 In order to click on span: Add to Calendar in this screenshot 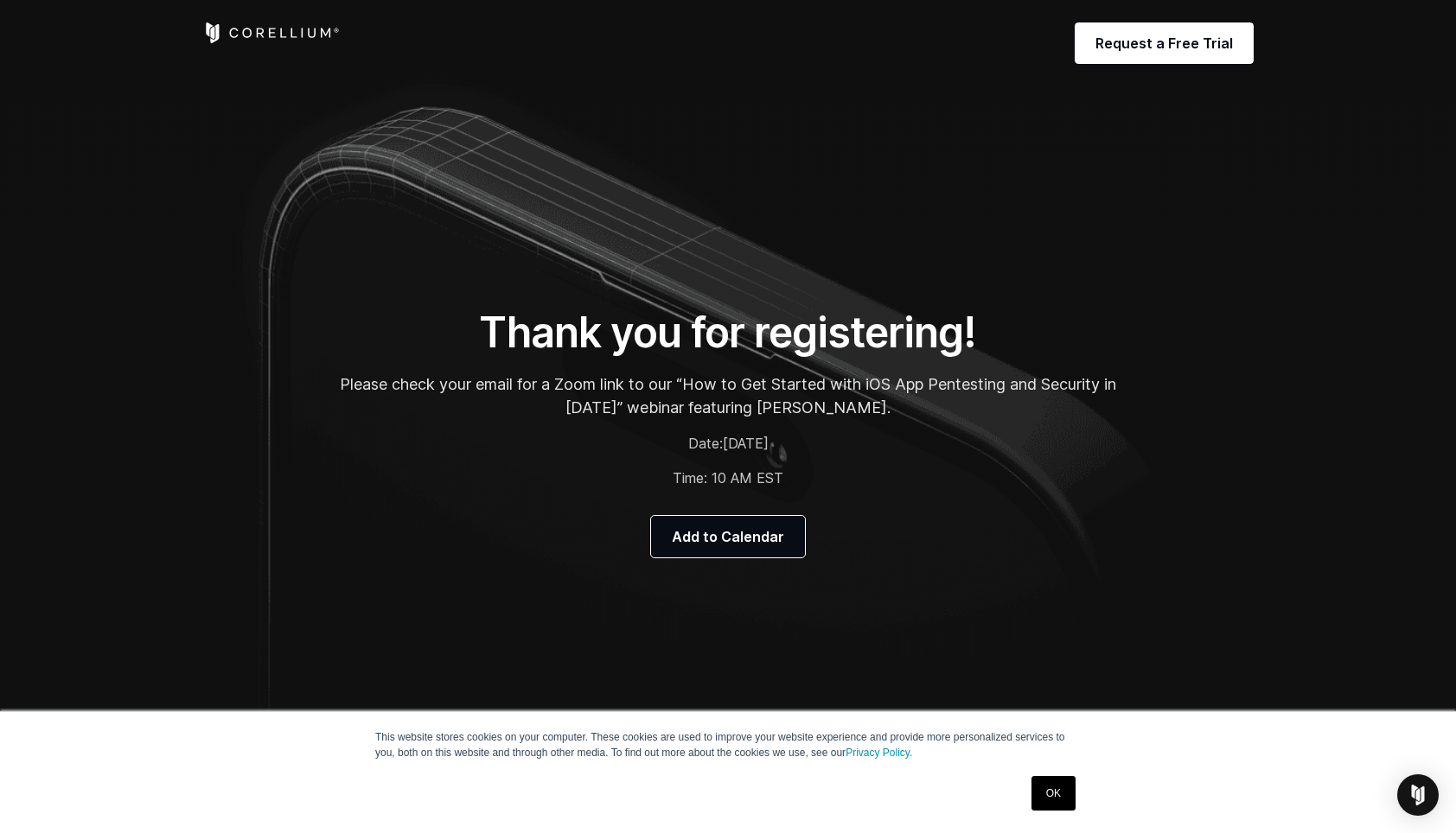, I will do `click(728, 537)`.